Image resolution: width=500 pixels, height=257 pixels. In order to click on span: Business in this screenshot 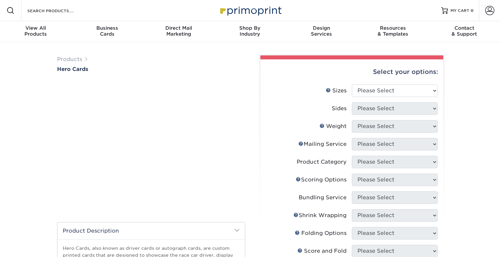, I will do `click(107, 28)`.